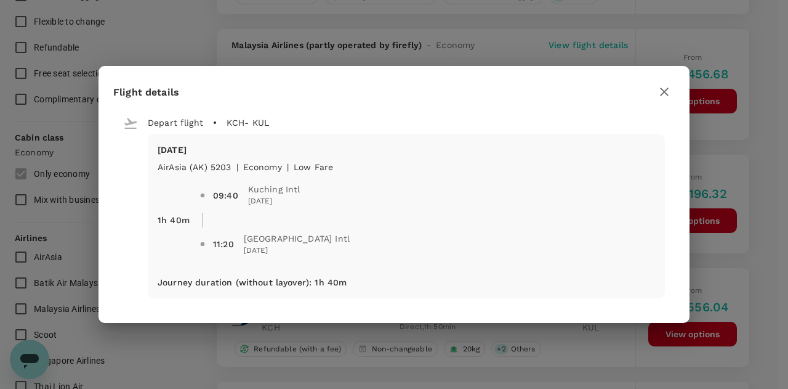  Describe the element at coordinates (224, 244) in the screenshot. I see `div: 11:20` at that location.